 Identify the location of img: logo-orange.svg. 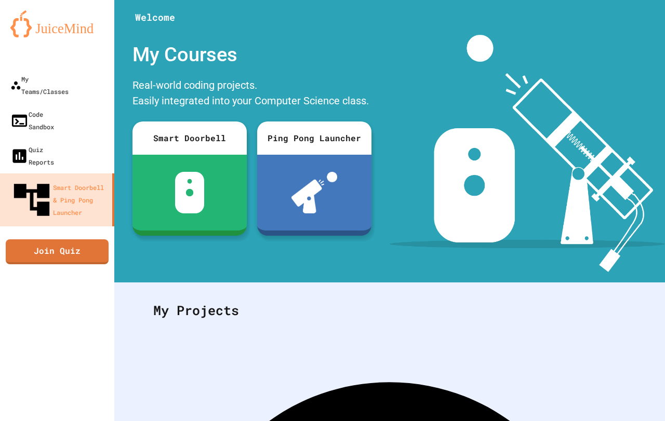
(57, 24).